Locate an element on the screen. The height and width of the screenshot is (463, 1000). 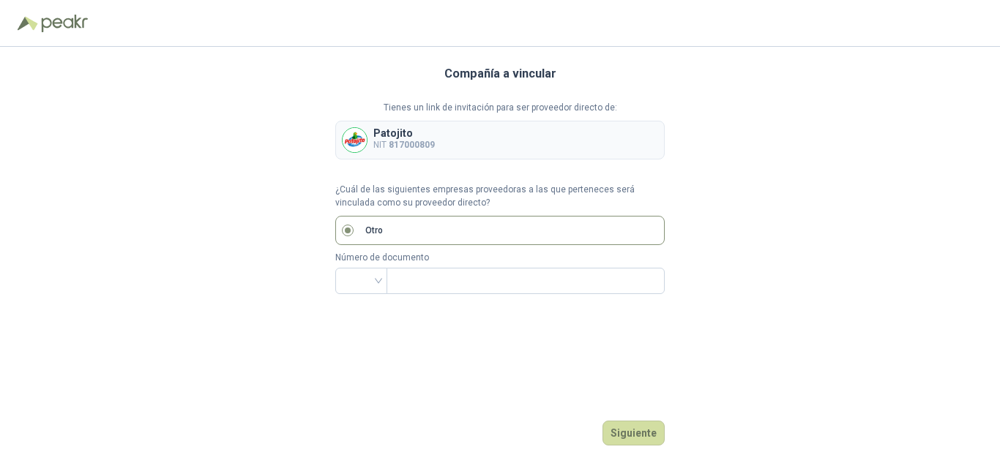
p: NIT is located at coordinates (404, 145).